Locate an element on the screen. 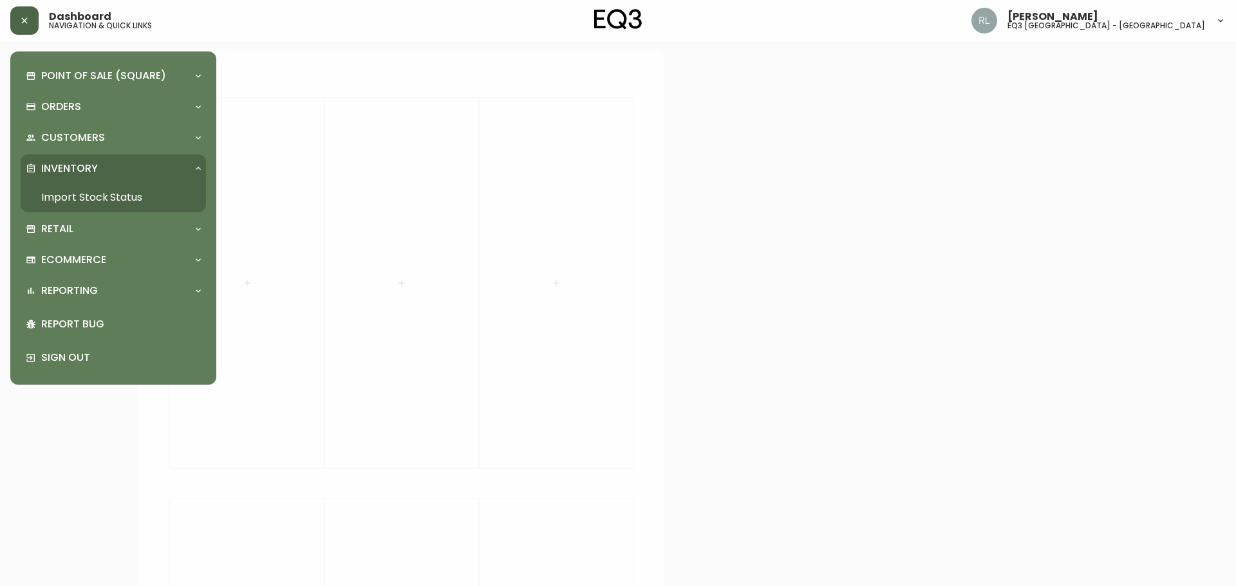  p: Retail is located at coordinates (57, 229).